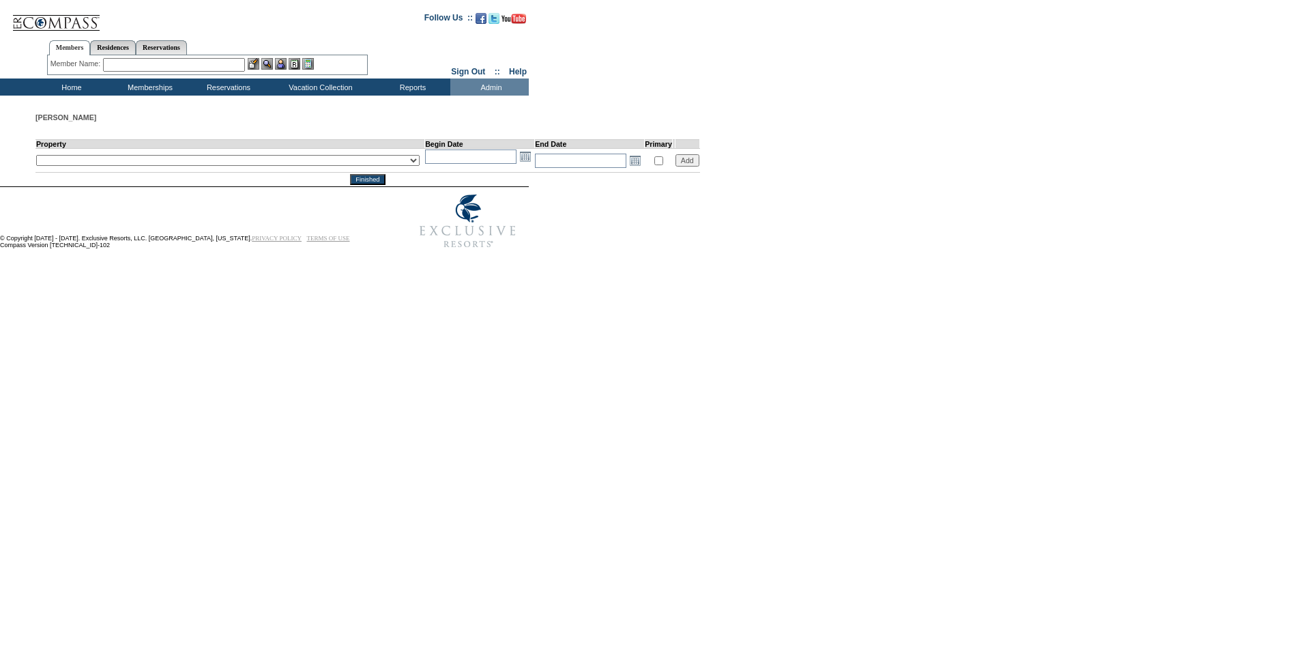  I want to click on a: Residences, so click(113, 47).